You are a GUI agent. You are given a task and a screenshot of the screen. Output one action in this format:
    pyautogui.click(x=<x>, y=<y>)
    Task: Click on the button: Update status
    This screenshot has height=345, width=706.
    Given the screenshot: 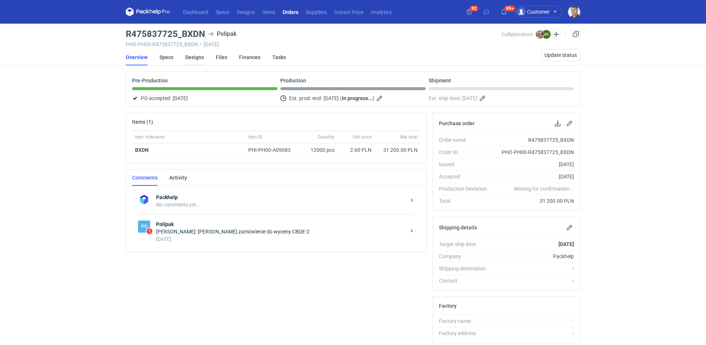 What is the action you would take?
    pyautogui.click(x=561, y=55)
    